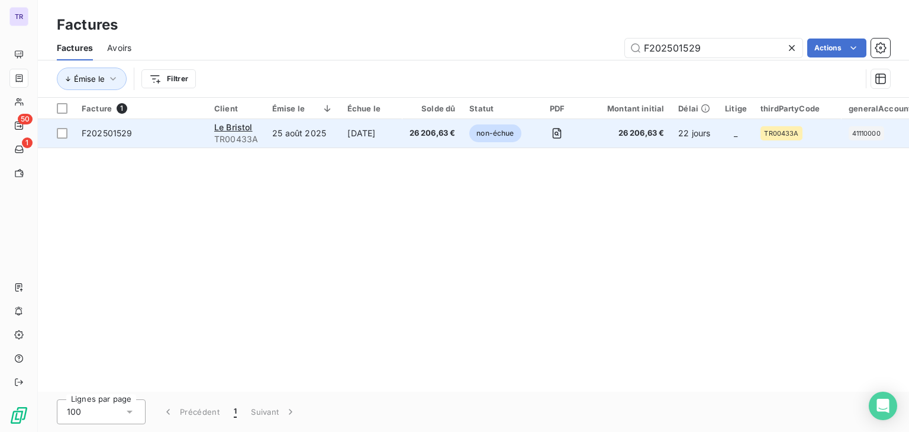  What do you see at coordinates (87, 25) in the screenshot?
I see `h3: Factures` at bounding box center [87, 25].